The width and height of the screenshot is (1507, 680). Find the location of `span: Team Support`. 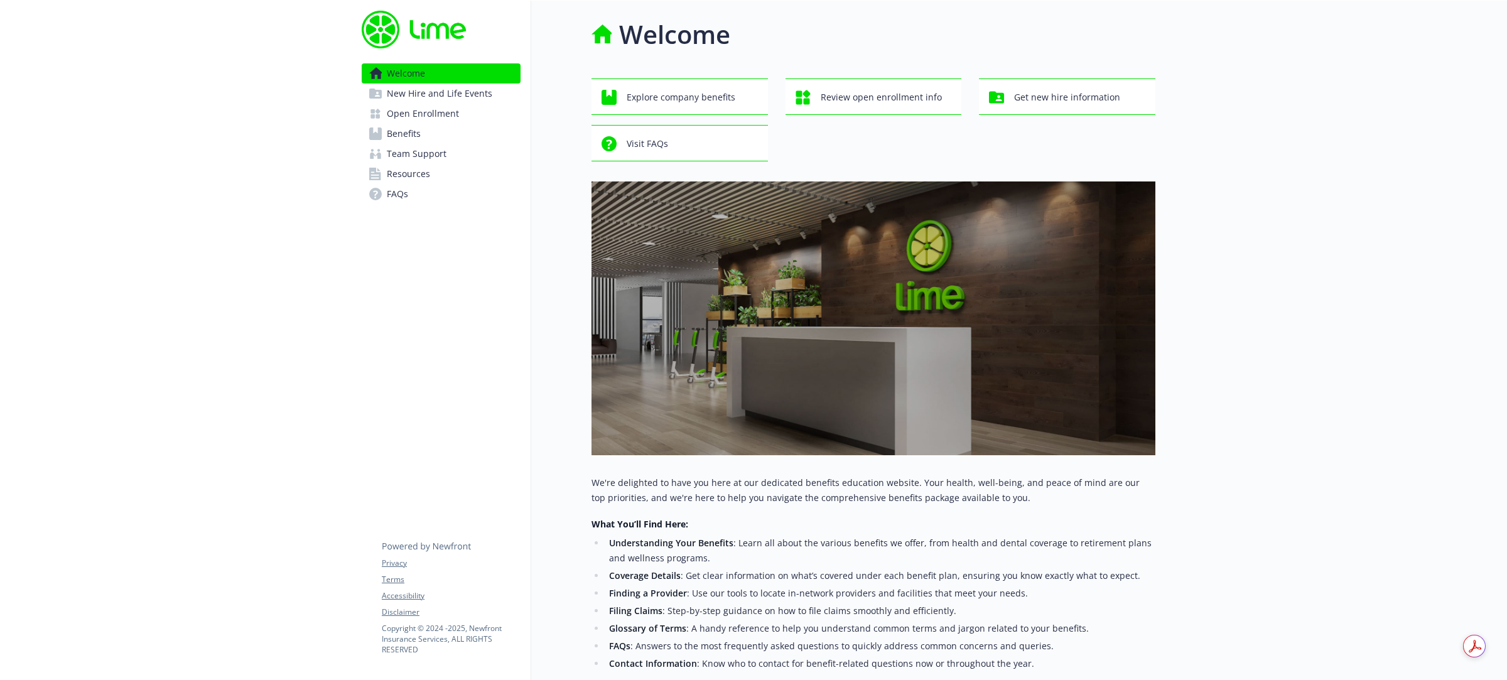

span: Team Support is located at coordinates (416, 154).